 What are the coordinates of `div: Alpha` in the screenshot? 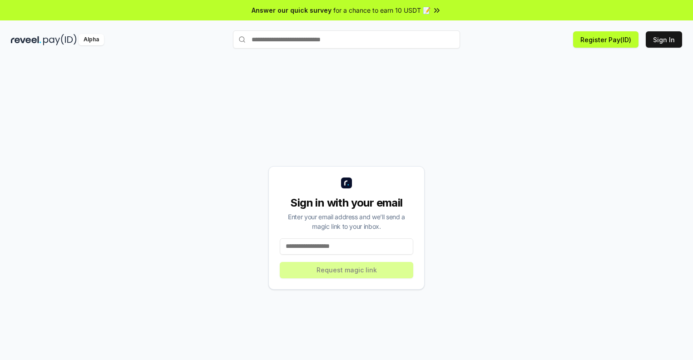 It's located at (91, 39).